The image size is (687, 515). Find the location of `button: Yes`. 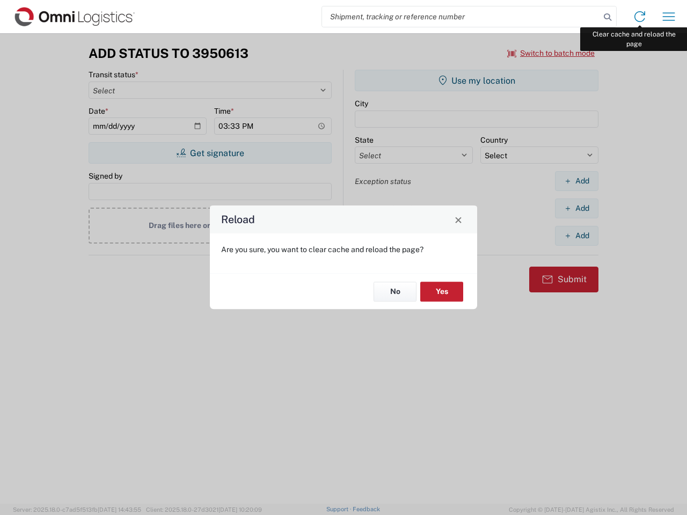

button: Yes is located at coordinates (441, 291).